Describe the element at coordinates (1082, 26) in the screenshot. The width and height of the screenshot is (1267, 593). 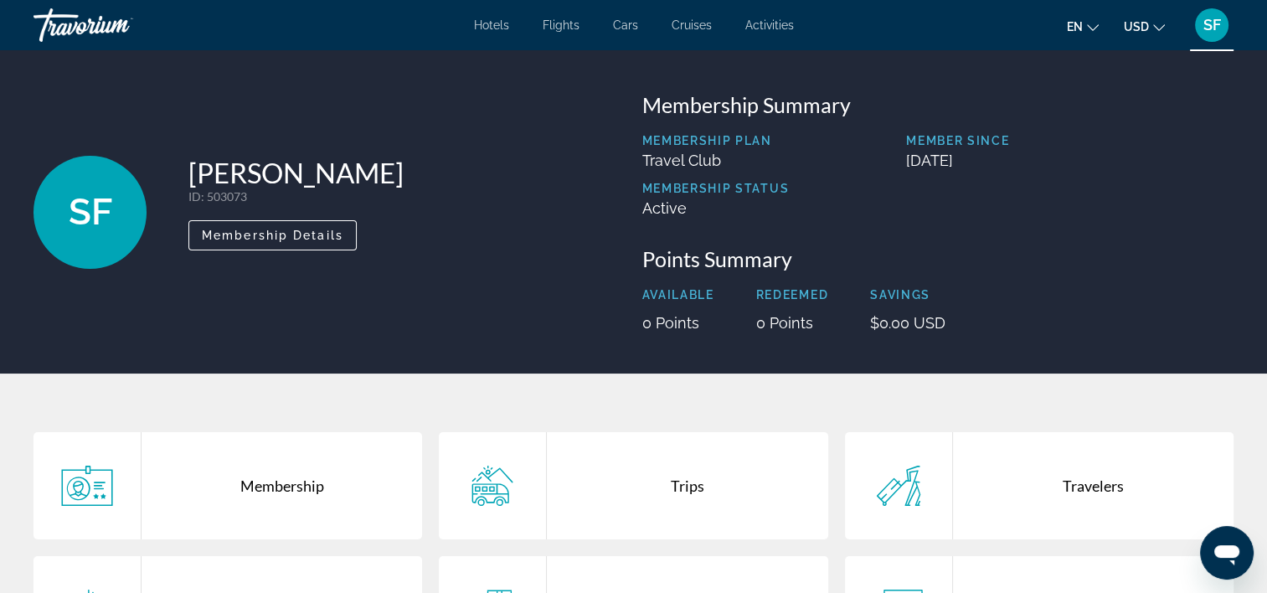
I see `button: Change language` at that location.